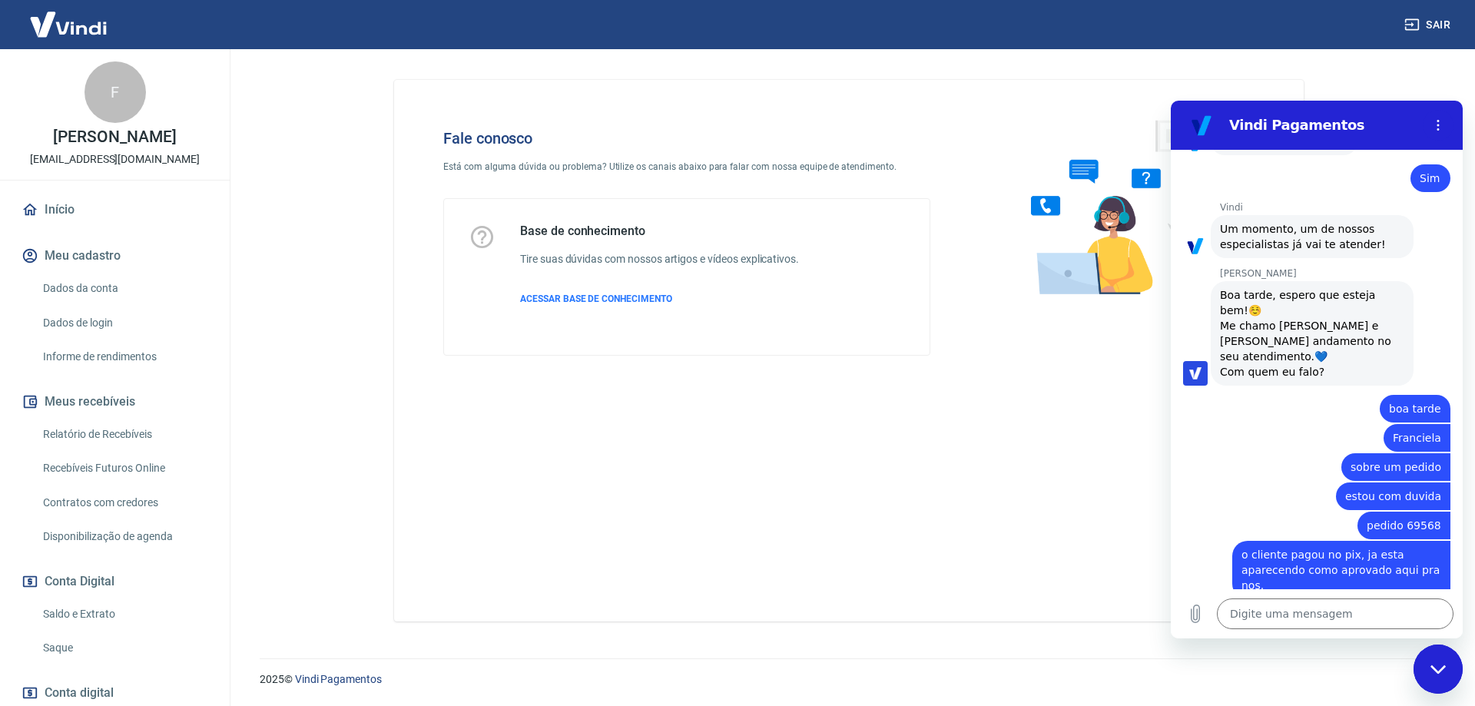  Describe the element at coordinates (596, 299) in the screenshot. I see `span: ACESSAR BASE DE CONHECIMENTO` at that location.